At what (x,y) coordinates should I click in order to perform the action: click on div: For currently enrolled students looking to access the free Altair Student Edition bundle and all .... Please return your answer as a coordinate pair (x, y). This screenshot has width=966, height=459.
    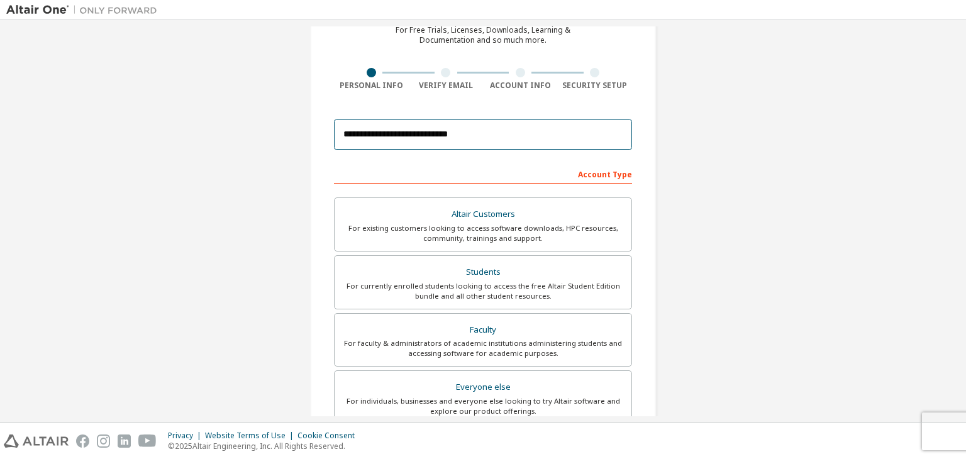
    Looking at the image, I should click on (483, 291).